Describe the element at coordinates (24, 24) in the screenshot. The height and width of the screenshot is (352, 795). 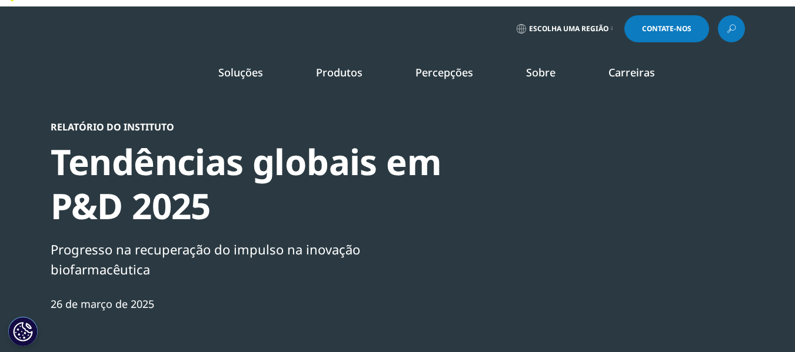
I see `img: logo_orange.svg` at that location.